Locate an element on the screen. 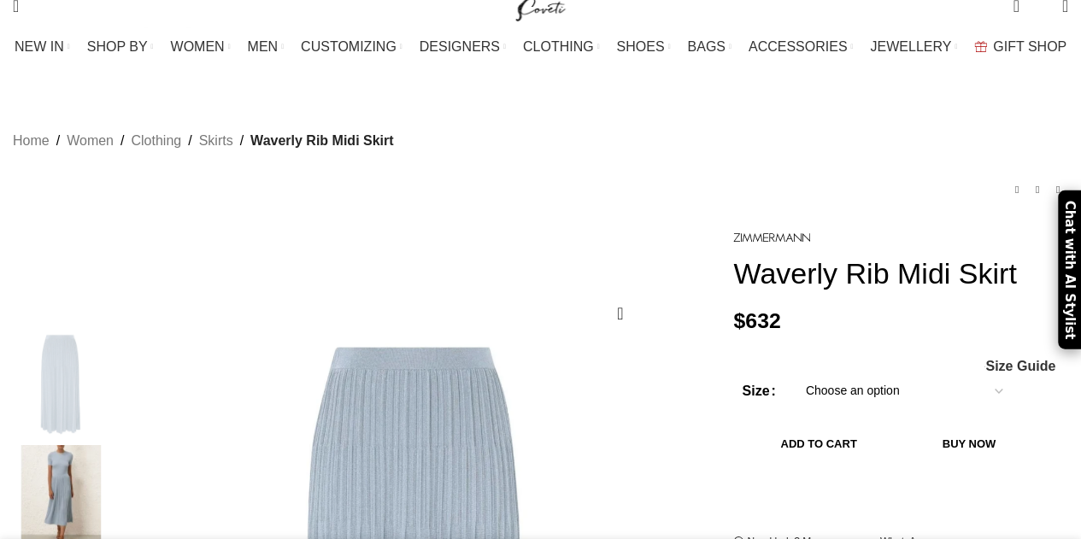 The image size is (1081, 539). span: DESIGNERS is located at coordinates (460, 46).